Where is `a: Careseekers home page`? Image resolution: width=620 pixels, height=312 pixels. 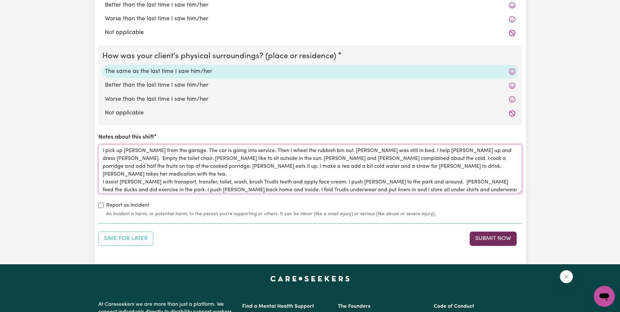
a: Careseekers home page is located at coordinates (310, 278).